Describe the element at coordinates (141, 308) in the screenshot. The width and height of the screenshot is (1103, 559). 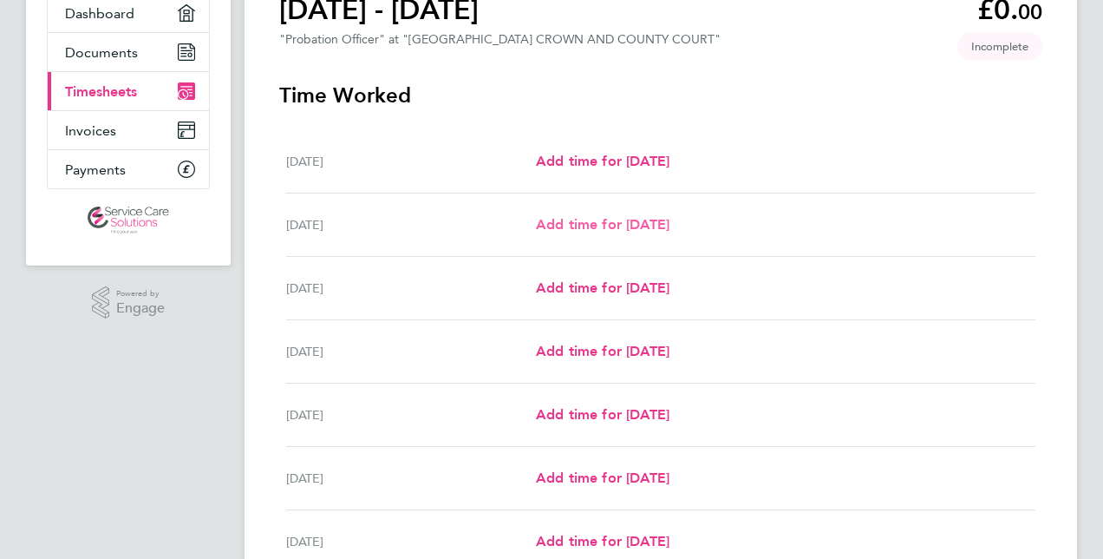
I see `span: Engage` at that location.